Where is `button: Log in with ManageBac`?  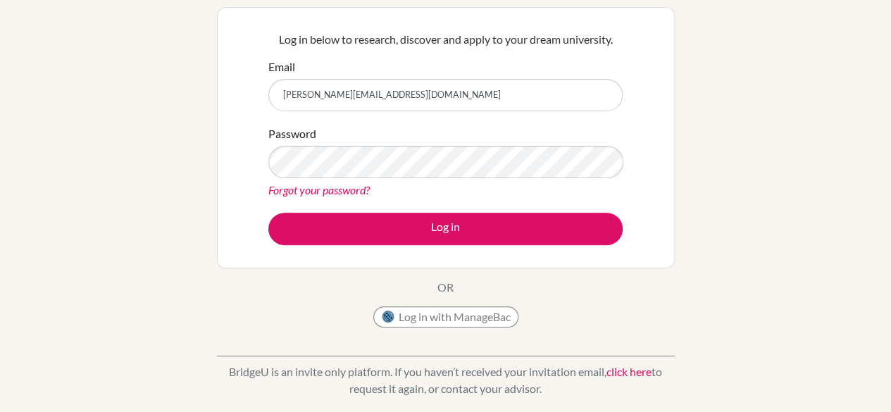 button: Log in with ManageBac is located at coordinates (446, 317).